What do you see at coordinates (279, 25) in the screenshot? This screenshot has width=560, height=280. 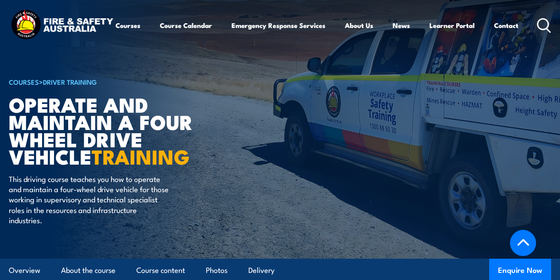 I see `a: Emergency Response Services` at bounding box center [279, 25].